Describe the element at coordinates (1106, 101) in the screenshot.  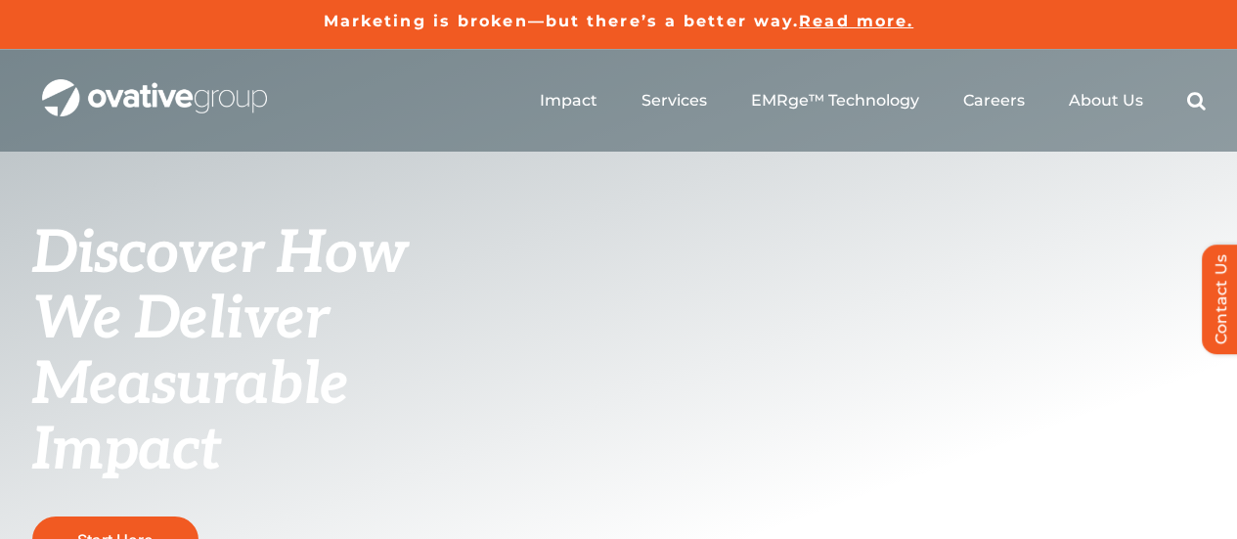
I see `span: About Us` at that location.